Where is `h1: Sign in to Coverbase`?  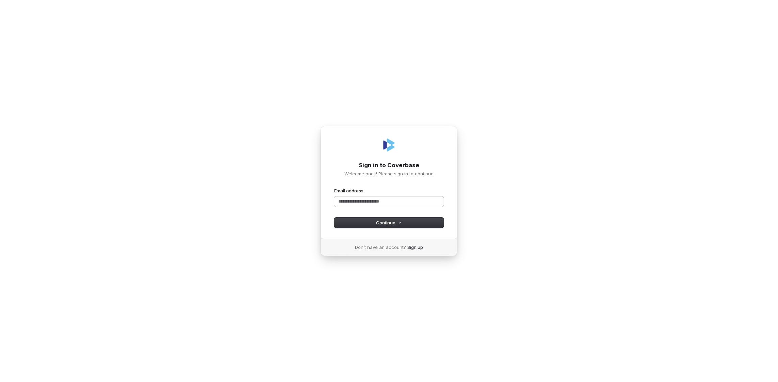 h1: Sign in to Coverbase is located at coordinates (389, 165).